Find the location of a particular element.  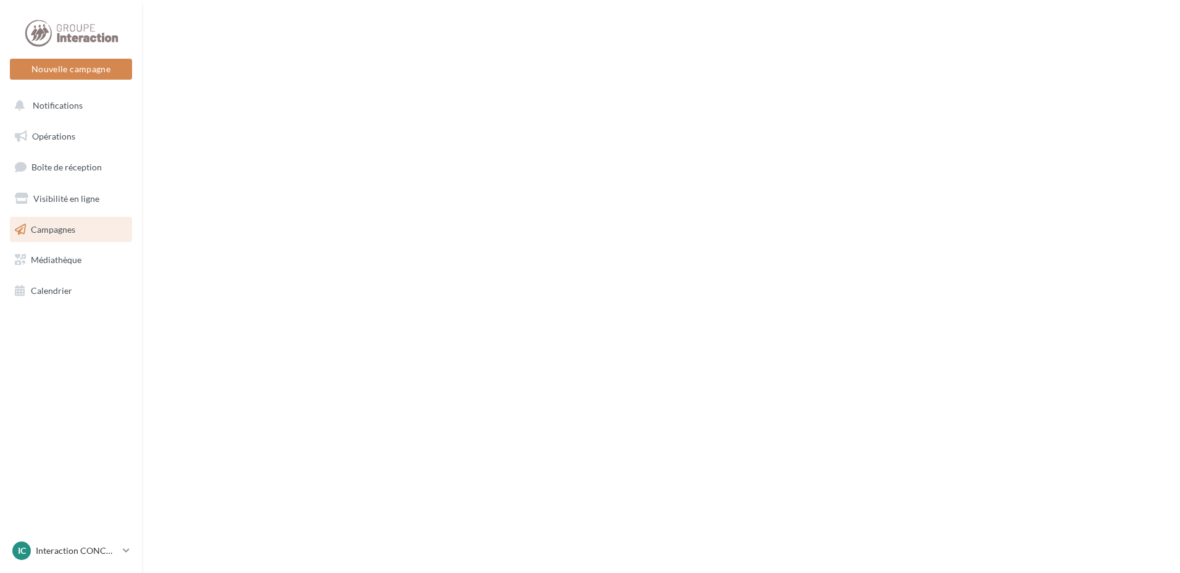

a: Calendrier is located at coordinates (71, 291).